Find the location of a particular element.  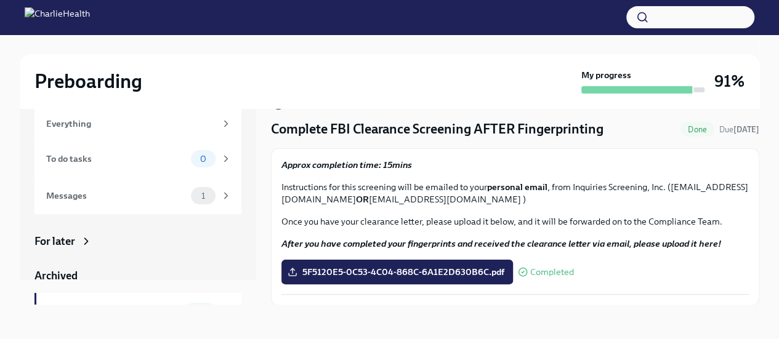

label: 5F5120E5-0C53-4C04-868C-6A1E2D630B6C.pdf is located at coordinates (397, 272).